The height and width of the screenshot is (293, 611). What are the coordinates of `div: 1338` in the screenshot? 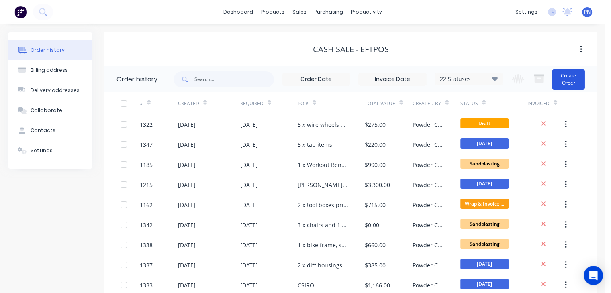 It's located at (146, 245).